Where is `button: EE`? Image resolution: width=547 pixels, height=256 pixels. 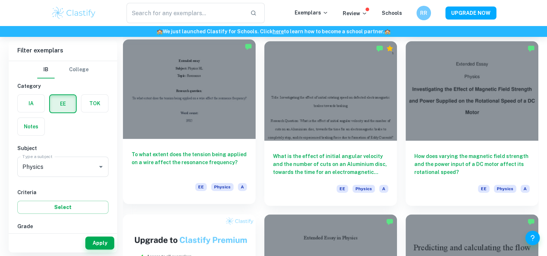
button: EE is located at coordinates (63, 104).